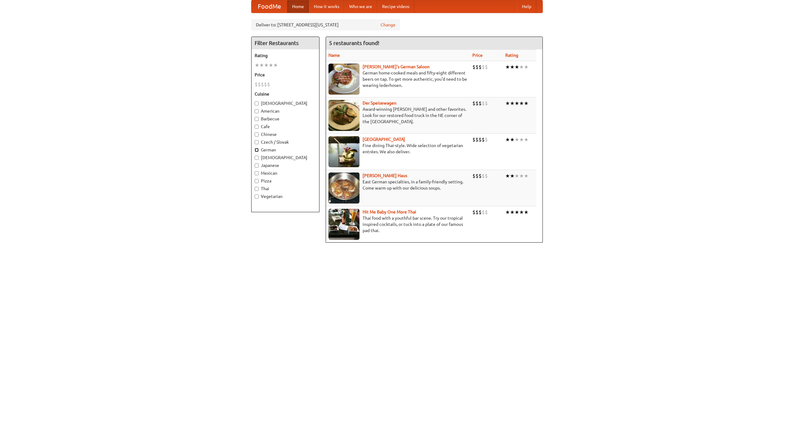 This screenshot has height=439, width=794. What do you see at coordinates (285, 142) in the screenshot?
I see `label: Czech / Slovak` at bounding box center [285, 142].